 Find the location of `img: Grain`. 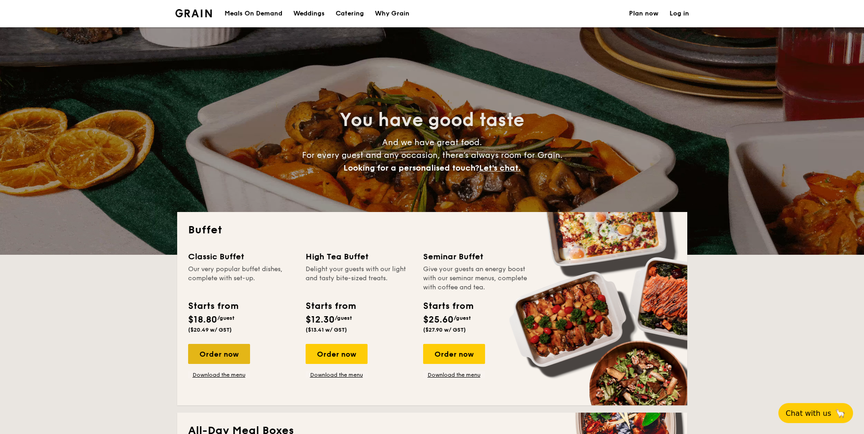

img: Grain is located at coordinates (194, 13).